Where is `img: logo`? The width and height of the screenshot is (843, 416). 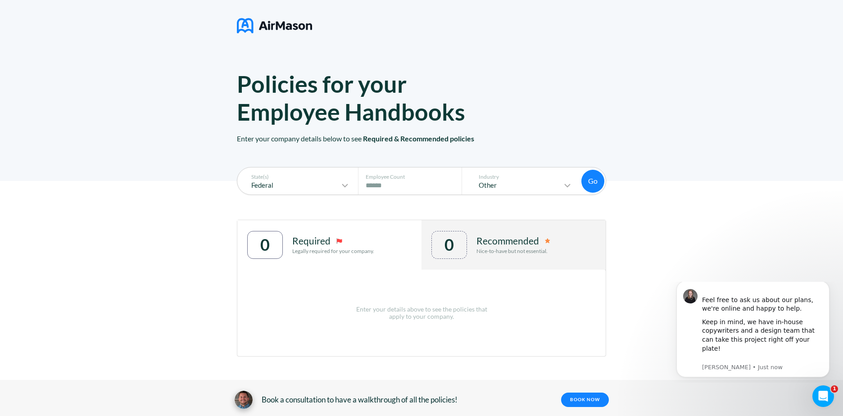
img: logo is located at coordinates (274, 26).